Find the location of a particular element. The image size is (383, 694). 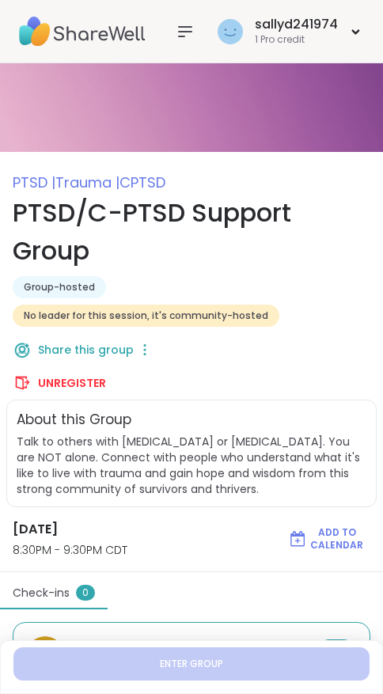

h1: PTSD/C-PTSD Support Group is located at coordinates (191, 232).